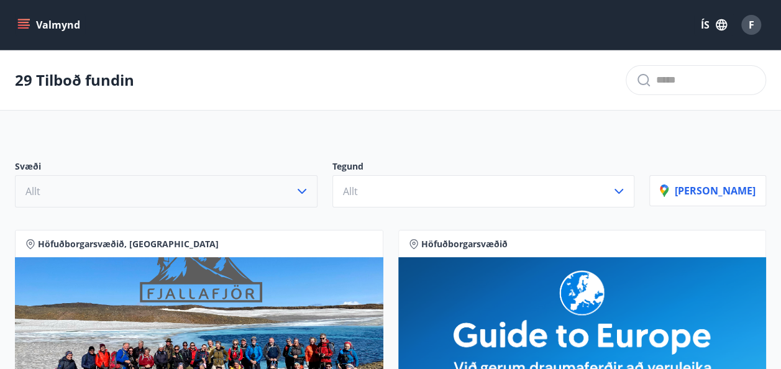 The image size is (781, 369). Describe the element at coordinates (464, 244) in the screenshot. I see `span: Höfuðborgarsvæðið` at that location.